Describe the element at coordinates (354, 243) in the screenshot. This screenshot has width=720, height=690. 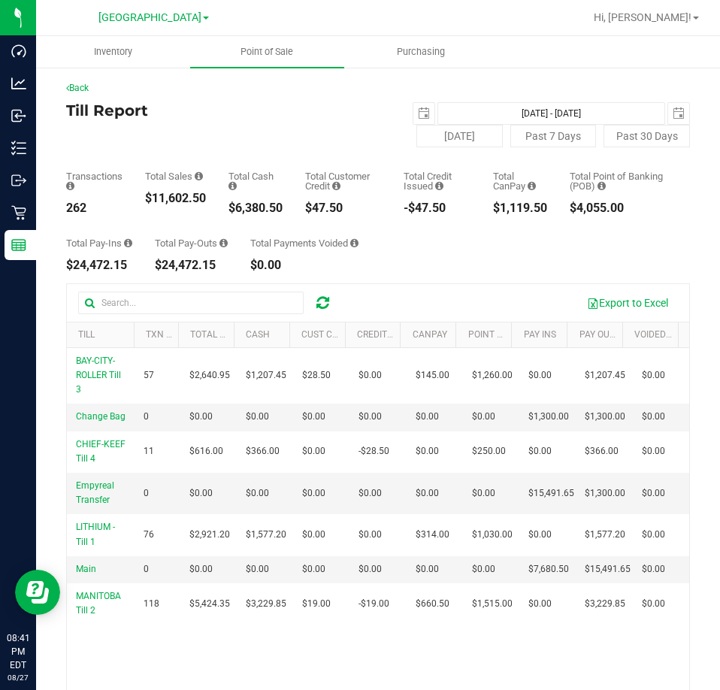
I see `i: Sum of all voided payment transaction amounts (excluding tips and transaction fees) within the da...` at that location.